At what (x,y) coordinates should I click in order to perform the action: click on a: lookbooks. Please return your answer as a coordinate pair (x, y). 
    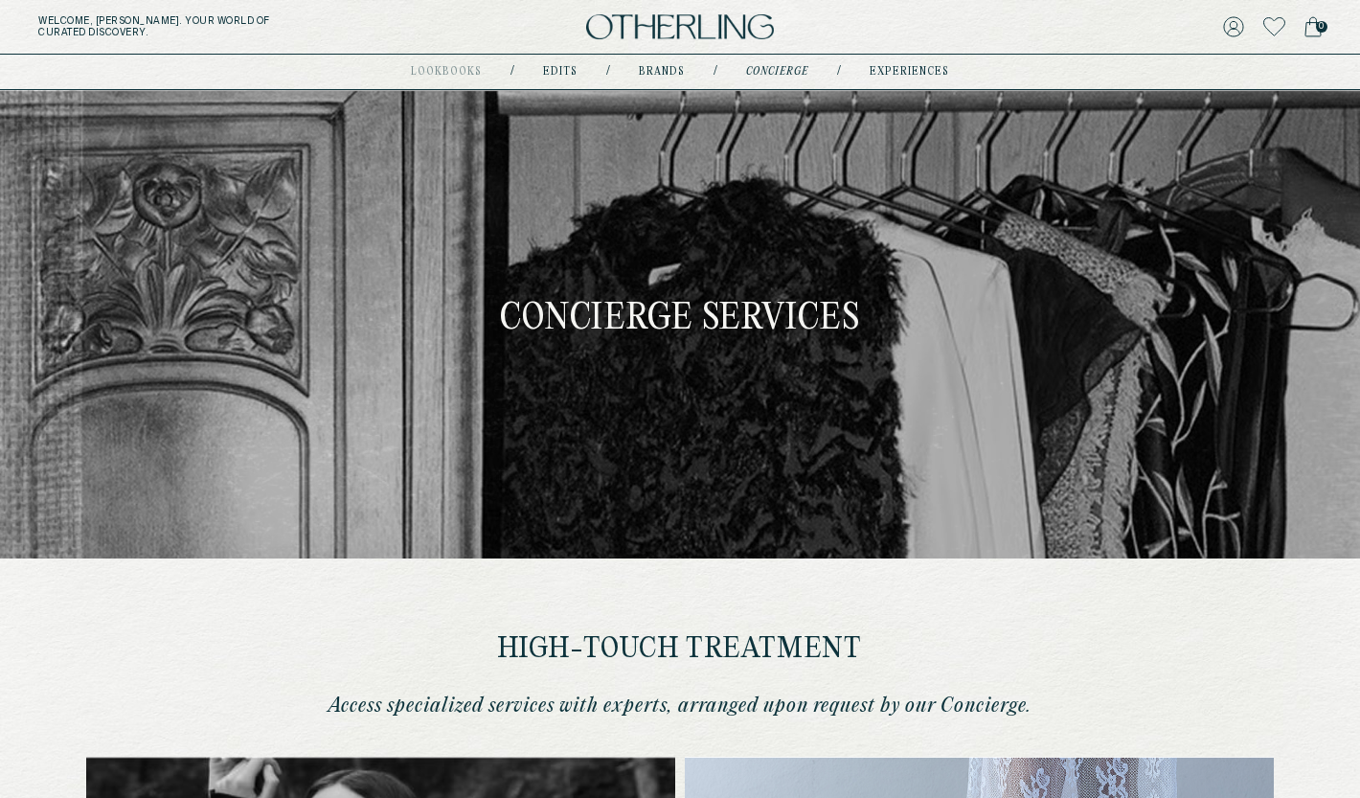
    Looking at the image, I should click on (446, 72).